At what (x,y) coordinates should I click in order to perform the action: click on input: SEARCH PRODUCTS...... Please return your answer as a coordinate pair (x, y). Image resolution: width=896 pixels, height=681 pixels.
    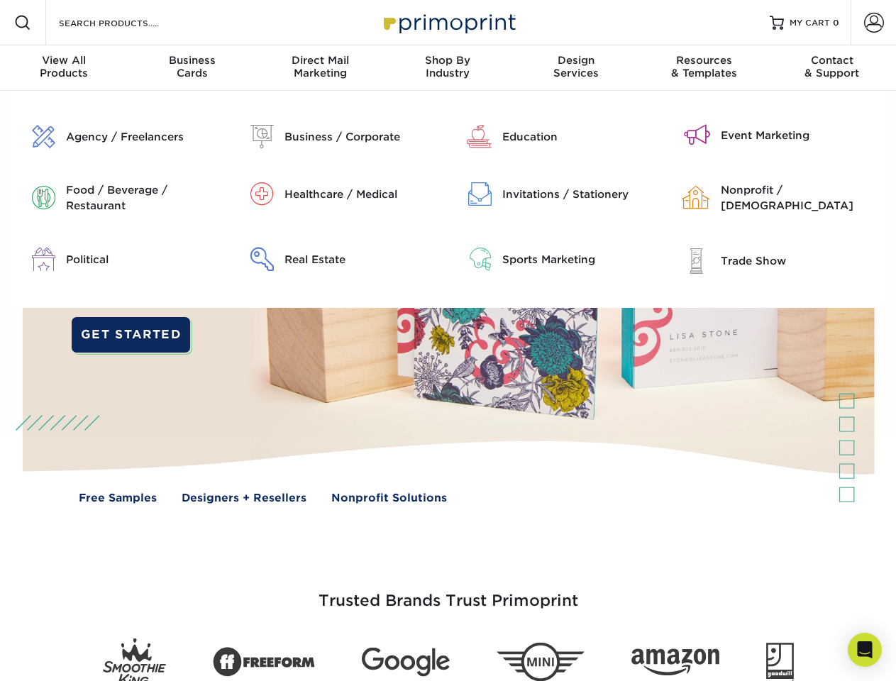
    Looking at the image, I should click on (126, 23).